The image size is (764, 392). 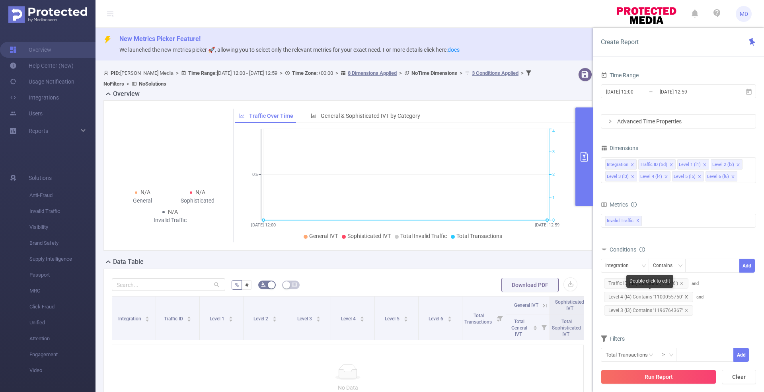 I want to click on a: Users, so click(x=26, y=113).